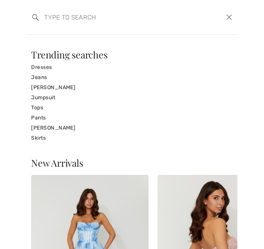 The image size is (264, 249). I want to click on span: Chat, so click(25, 9).